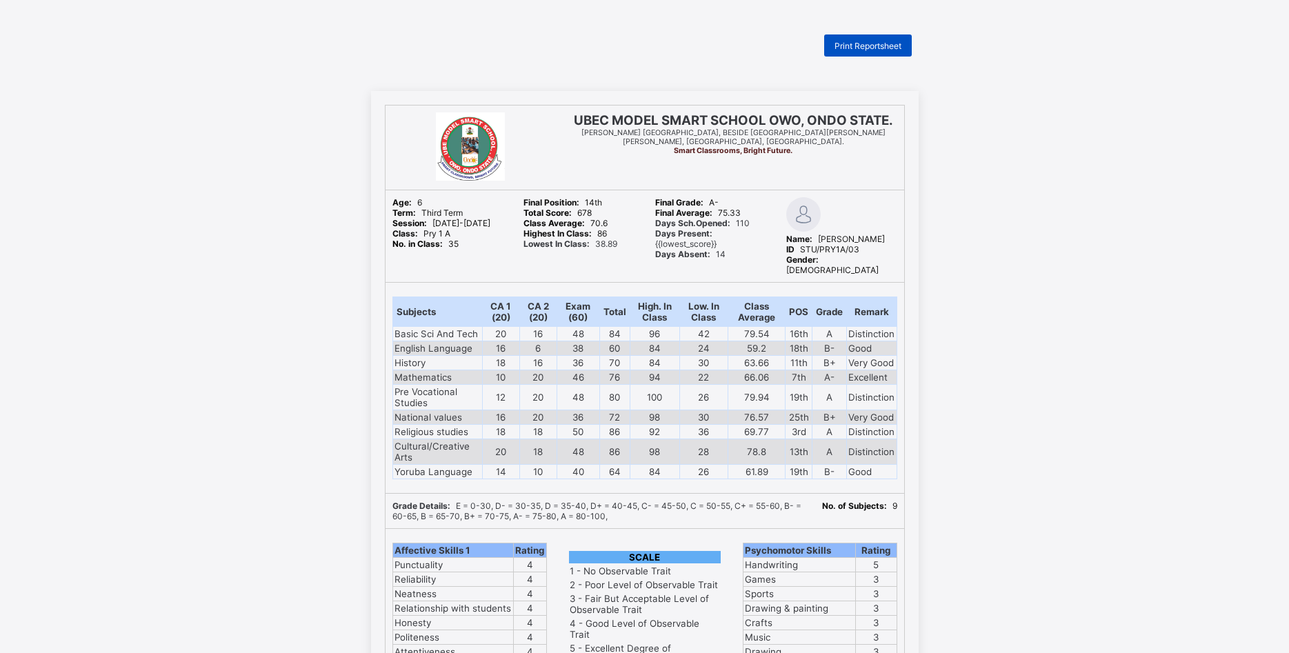 The height and width of the screenshot is (653, 1289). I want to click on span: Pry 1 A, so click(421, 233).